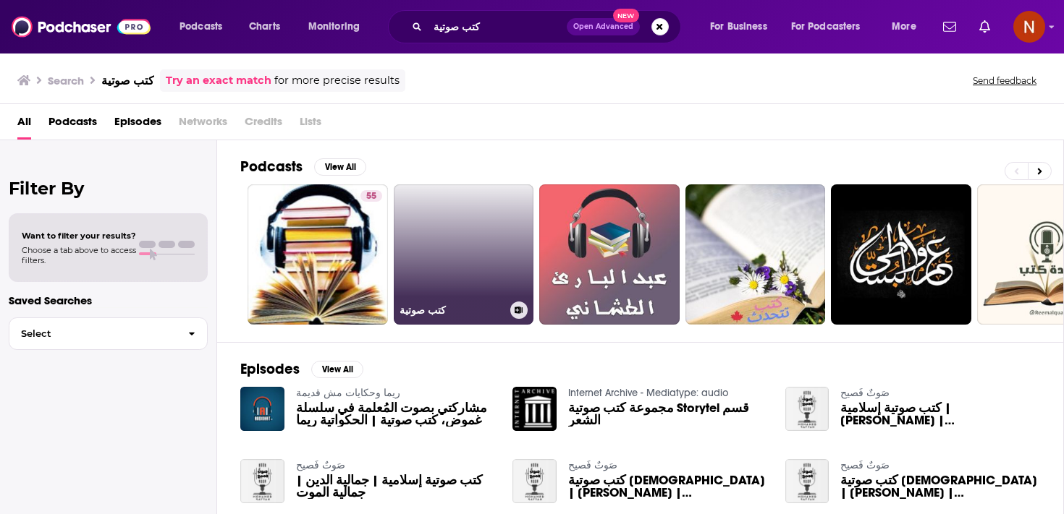  Describe the element at coordinates (603, 27) in the screenshot. I see `button: Open AdvancedNew` at that location.